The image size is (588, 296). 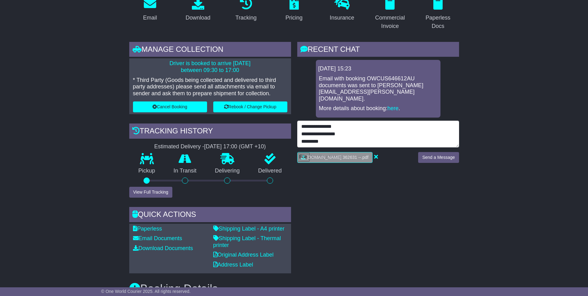 What do you see at coordinates (185, 171) in the screenshot?
I see `p: In Transit` at bounding box center [185, 171].